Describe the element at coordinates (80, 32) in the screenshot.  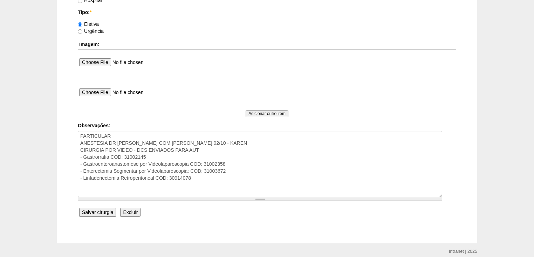
I see `input: Urgência` at that location.